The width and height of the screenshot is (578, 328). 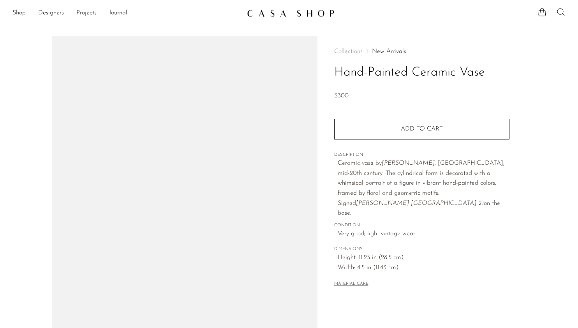 I want to click on span: Add to cart, so click(x=422, y=129).